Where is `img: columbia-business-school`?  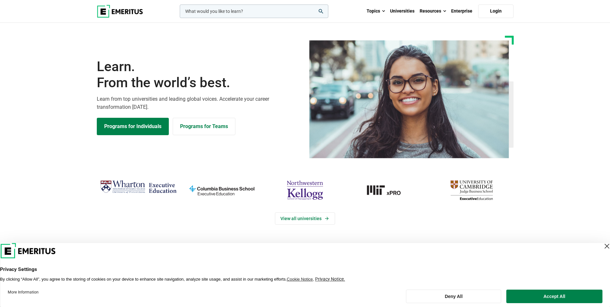
img: columbia-business-school is located at coordinates (222, 190).